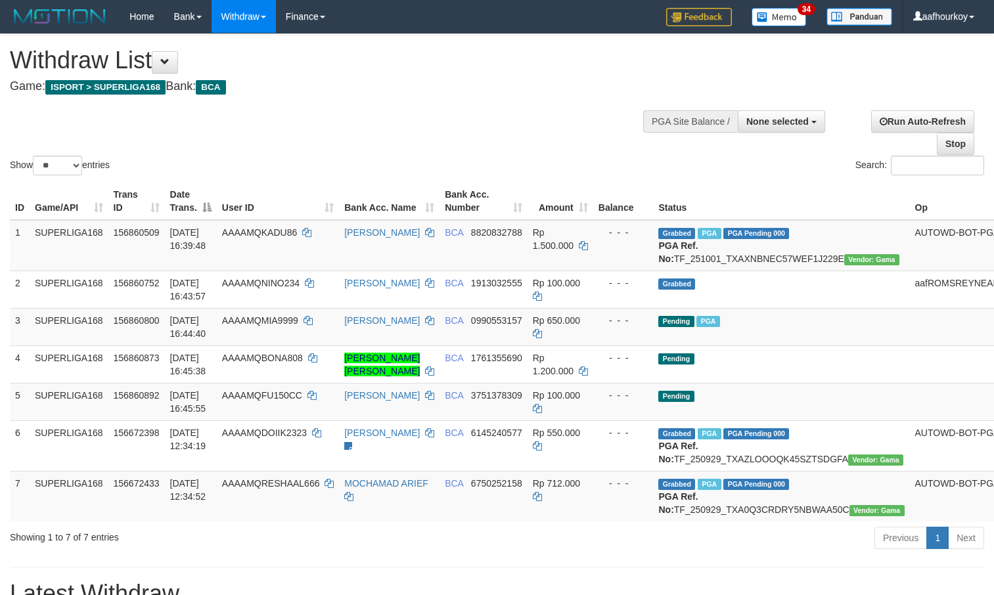  What do you see at coordinates (330, 87) in the screenshot?
I see `h4: Game: Bank:` at bounding box center [330, 87].